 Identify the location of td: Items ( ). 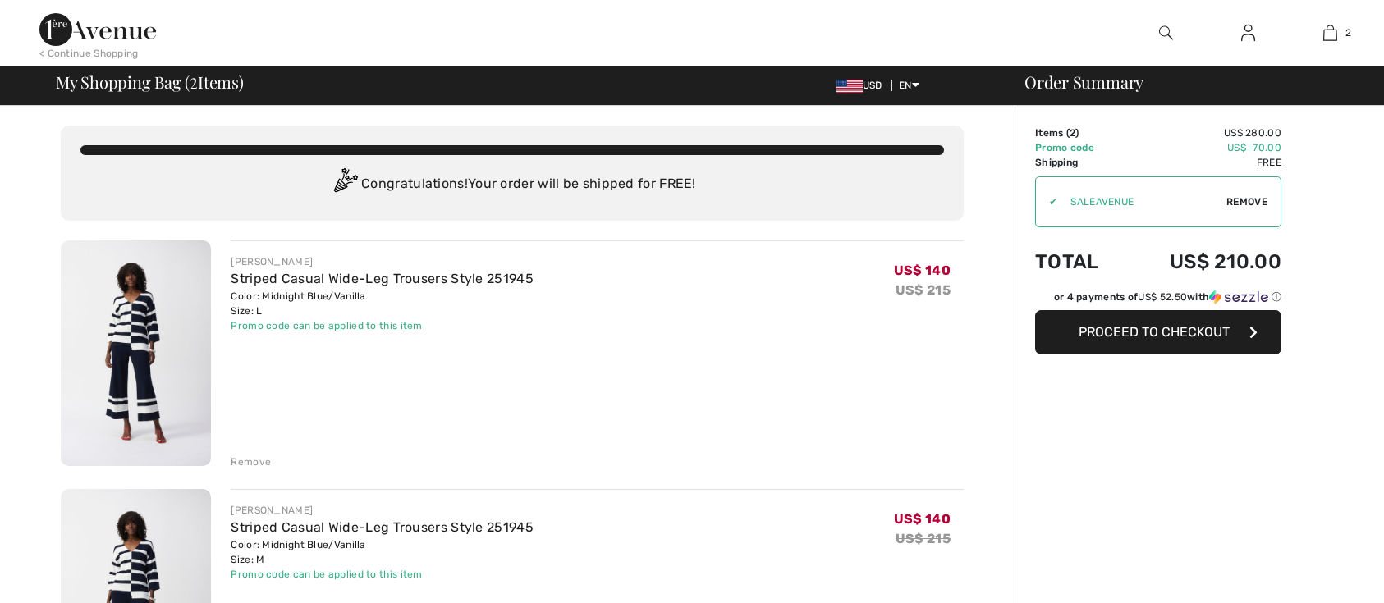
(1079, 133).